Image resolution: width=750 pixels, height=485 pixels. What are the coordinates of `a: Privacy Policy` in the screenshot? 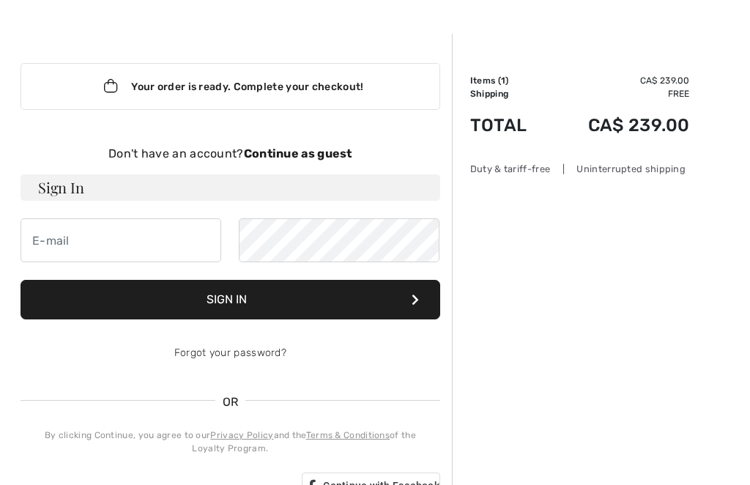 It's located at (242, 435).